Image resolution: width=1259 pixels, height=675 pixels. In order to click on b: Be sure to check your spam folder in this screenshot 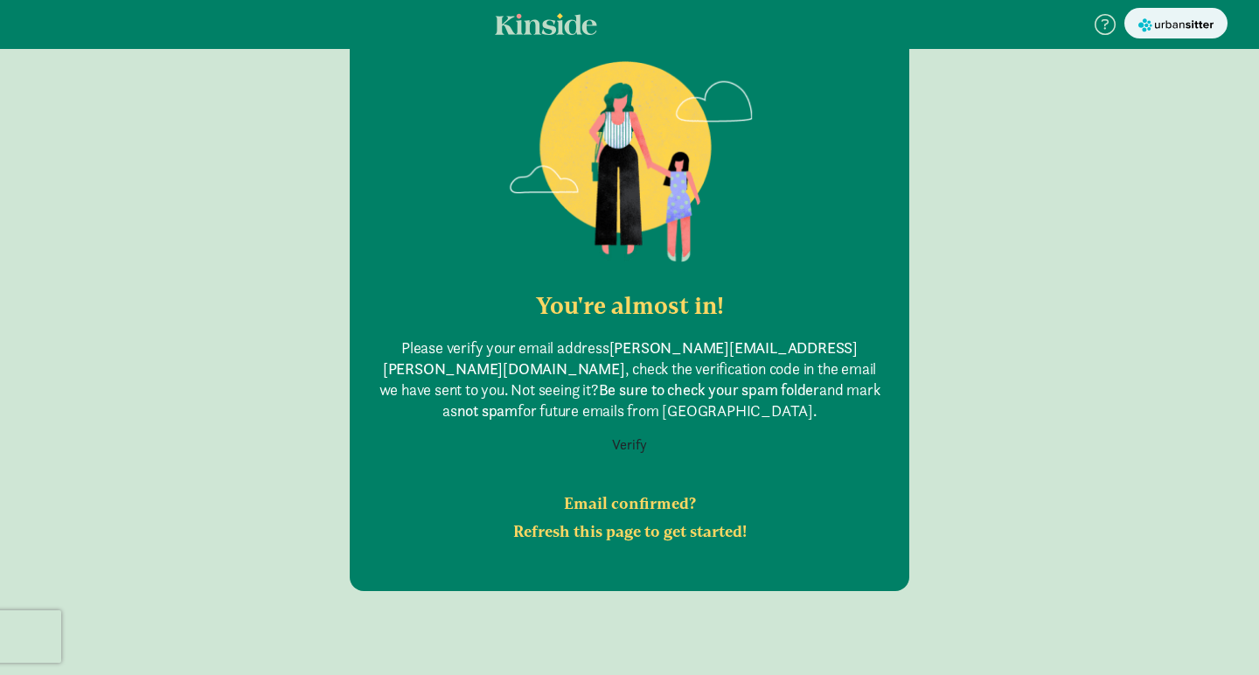, I will do `click(709, 389)`.